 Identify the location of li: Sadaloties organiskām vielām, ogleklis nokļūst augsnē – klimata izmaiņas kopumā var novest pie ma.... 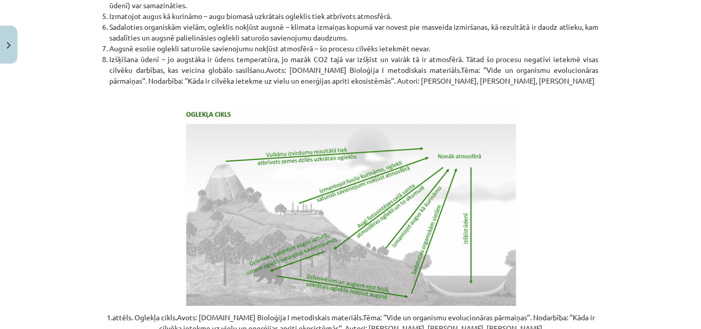
(353, 32).